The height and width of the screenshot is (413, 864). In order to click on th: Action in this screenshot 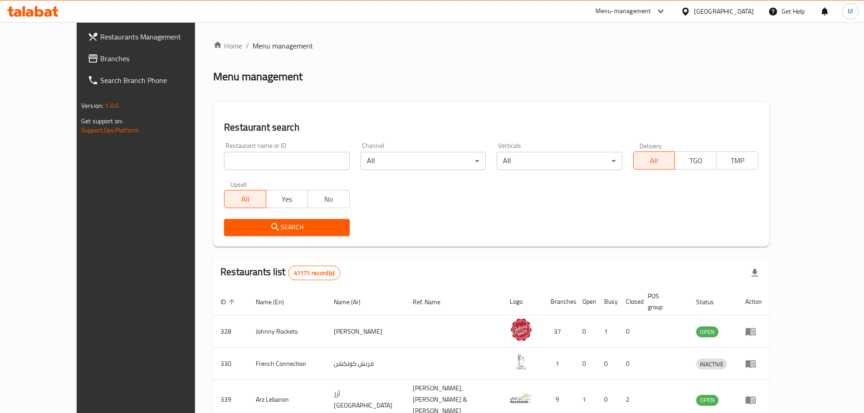, I will do `click(753, 302)`.